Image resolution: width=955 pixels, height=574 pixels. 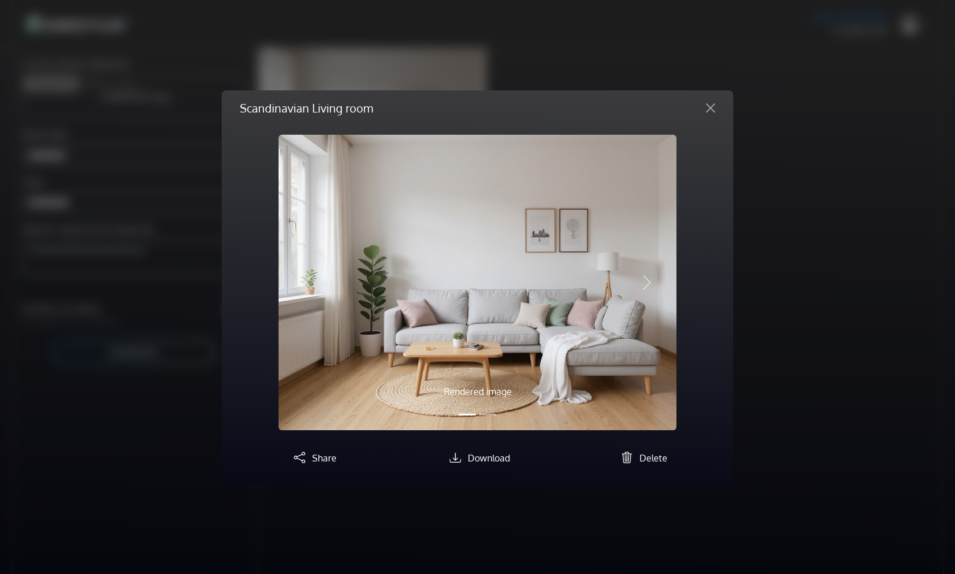 I want to click on button: Slide 2, so click(x=488, y=415).